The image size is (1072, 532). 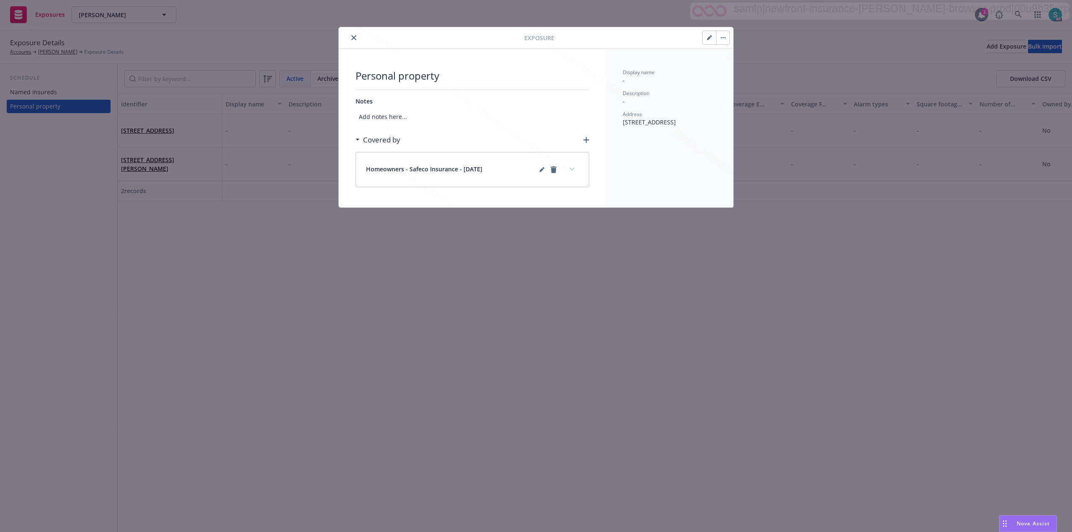 What do you see at coordinates (542, 170) in the screenshot?
I see `a: editPencil` at bounding box center [542, 170].